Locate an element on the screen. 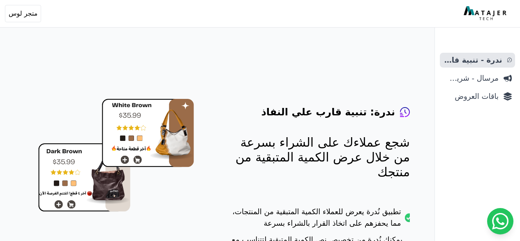 This screenshot has height=241, width=520. span: متجر لوس is located at coordinates (23, 14).